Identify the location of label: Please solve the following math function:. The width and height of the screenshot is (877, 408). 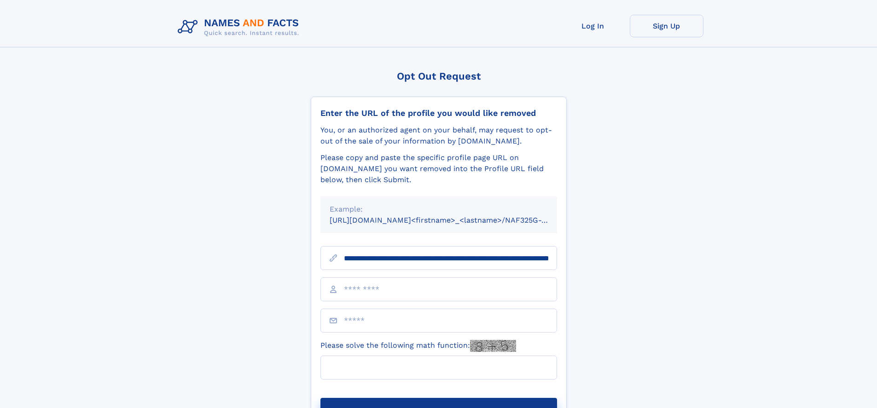
(418, 346).